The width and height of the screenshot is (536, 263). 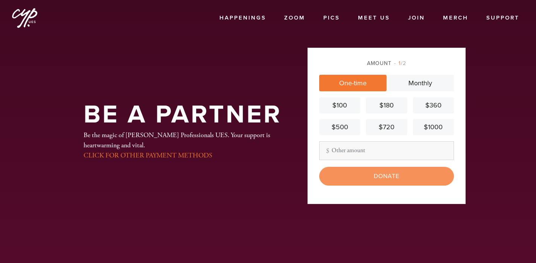 I want to click on a: Join, so click(x=416, y=18).